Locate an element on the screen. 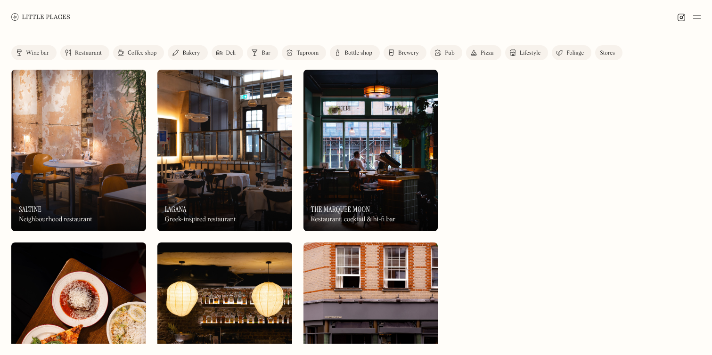 The width and height of the screenshot is (712, 355). div: Greek-inspired restaurant is located at coordinates (200, 220).